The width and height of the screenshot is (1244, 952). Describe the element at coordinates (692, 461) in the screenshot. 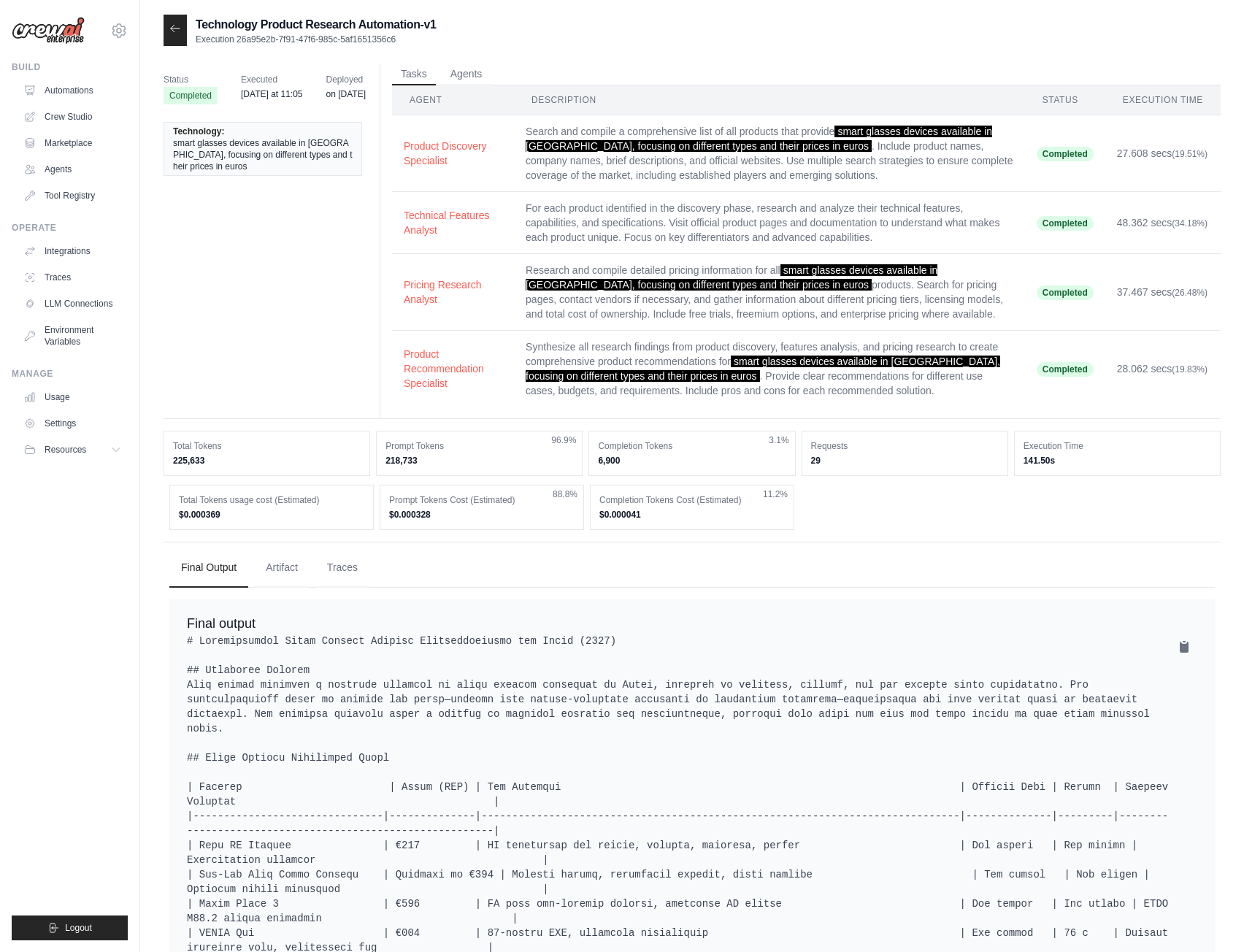

I see `dd: 6,900` at that location.